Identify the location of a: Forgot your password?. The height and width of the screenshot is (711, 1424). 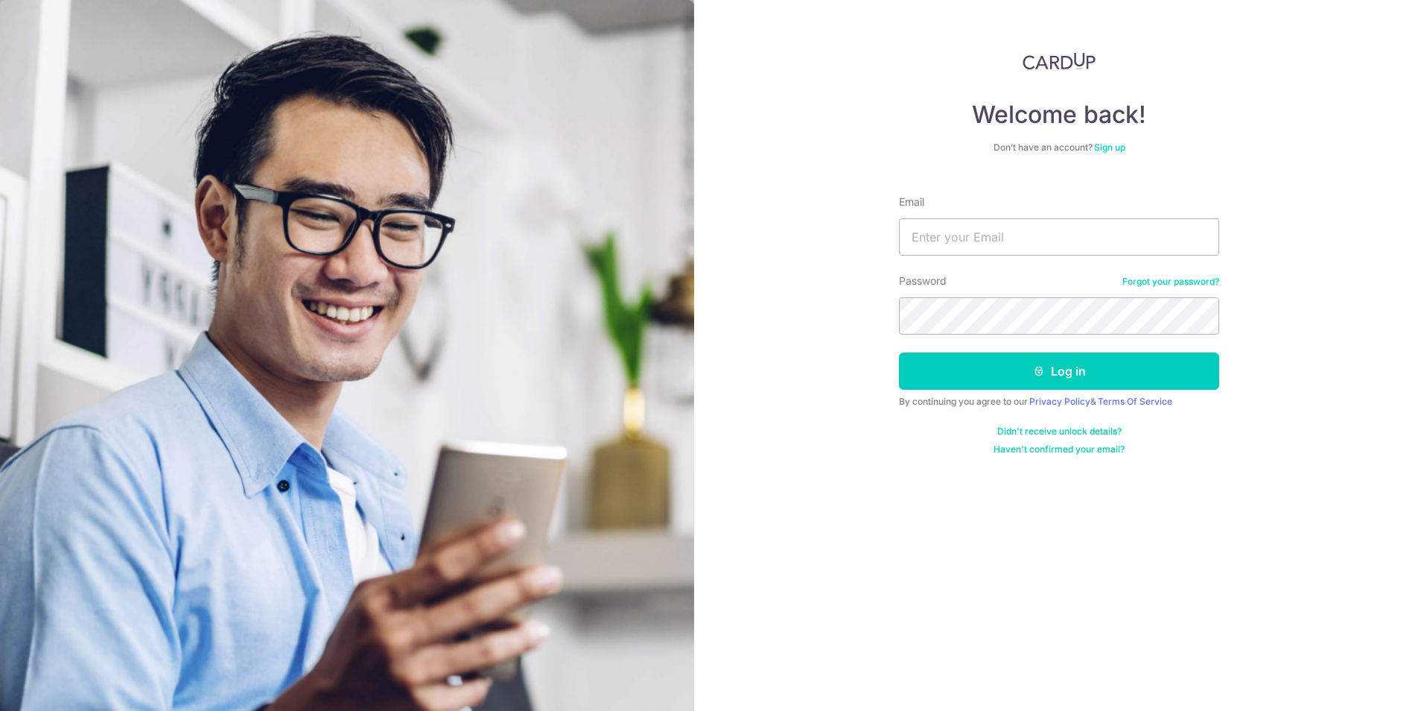
(1171, 282).